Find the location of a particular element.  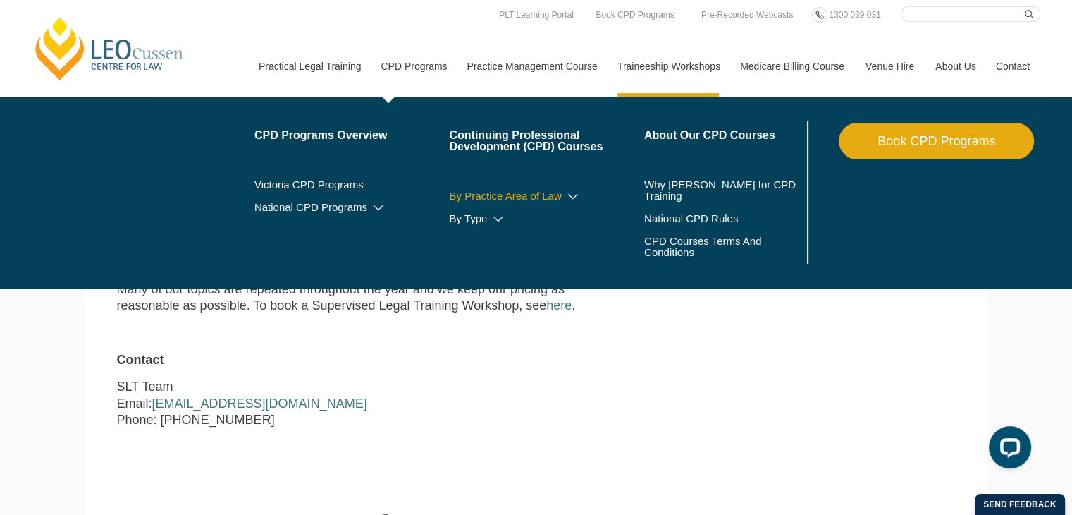

a: Contact is located at coordinates (1013, 66).